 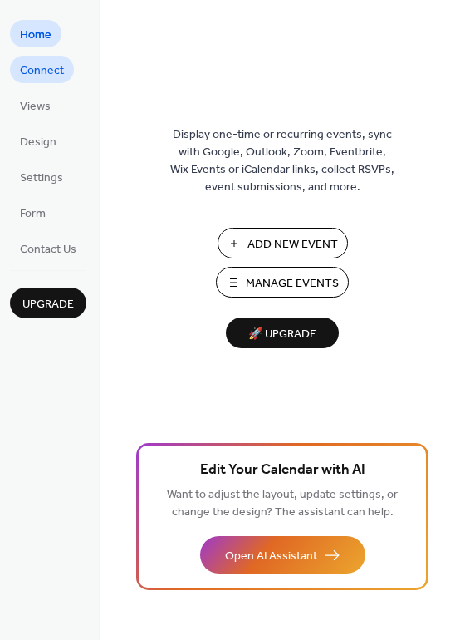 I want to click on a: Settings, so click(x=42, y=176).